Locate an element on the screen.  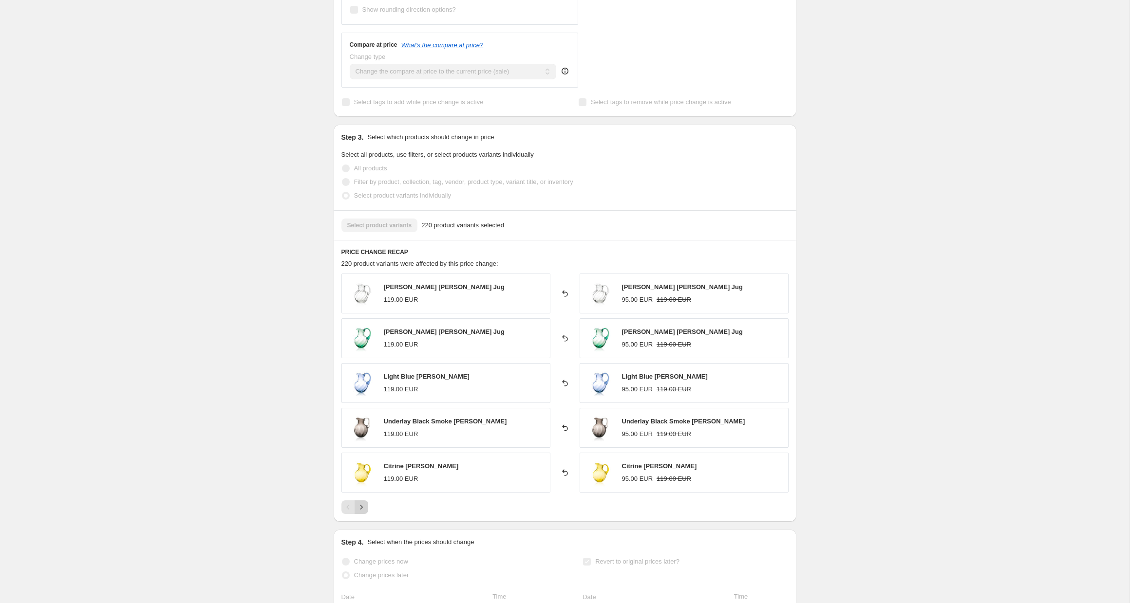
span: Select tags to remove while price change is active is located at coordinates (661, 102).